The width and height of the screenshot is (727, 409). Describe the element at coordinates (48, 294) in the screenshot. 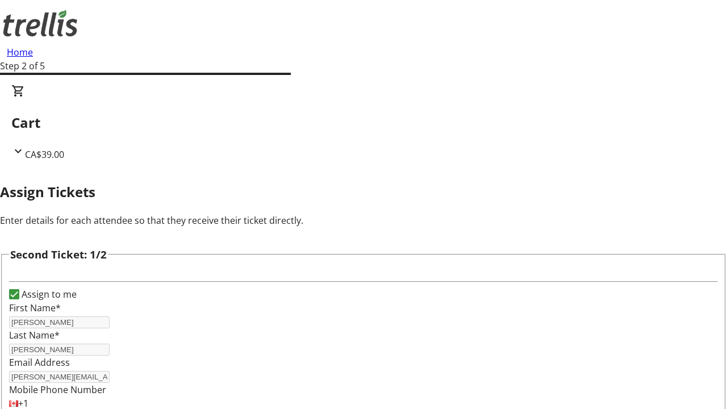

I see `label: Assign to me` at that location.